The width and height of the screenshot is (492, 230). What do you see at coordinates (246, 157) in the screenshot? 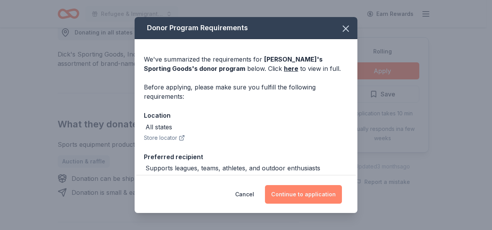
I see `div: Preferred recipient` at bounding box center [246, 157].